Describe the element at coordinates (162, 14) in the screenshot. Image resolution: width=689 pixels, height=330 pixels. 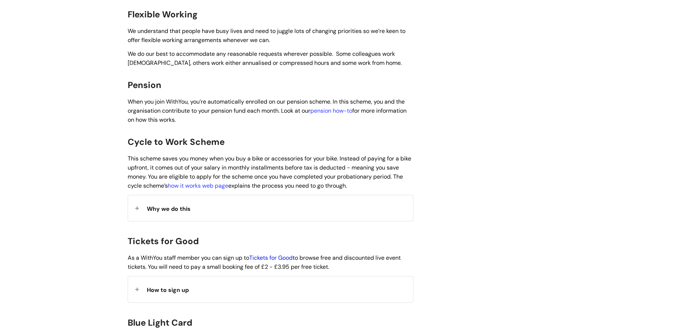
I see `span: Flexible Working` at that location.